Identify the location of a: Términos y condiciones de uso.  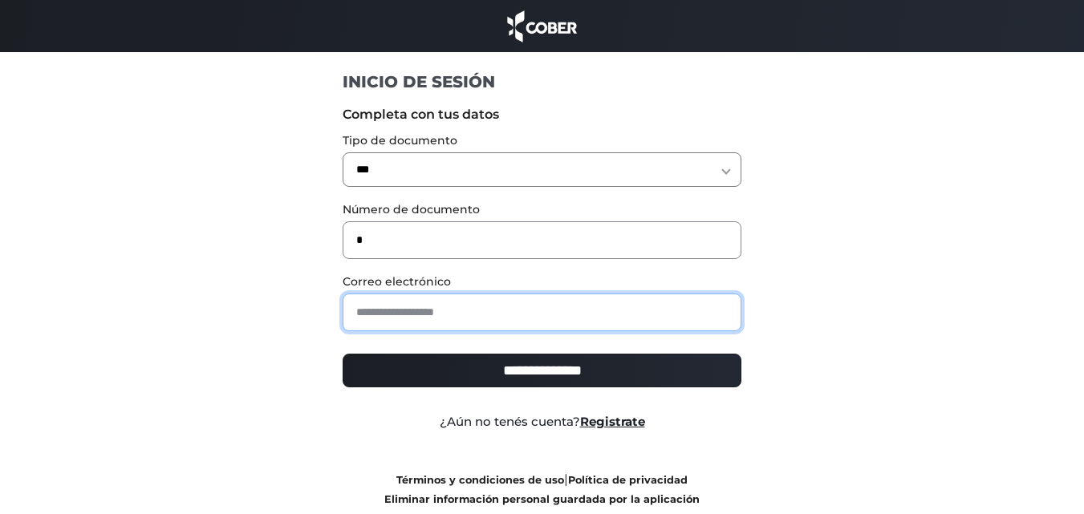
(480, 480).